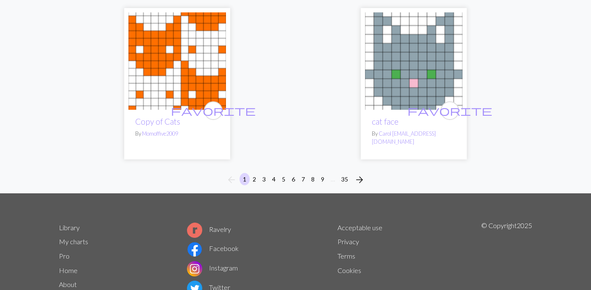 This screenshot has width=591, height=290. I want to click on a: Ravelry, so click(209, 229).